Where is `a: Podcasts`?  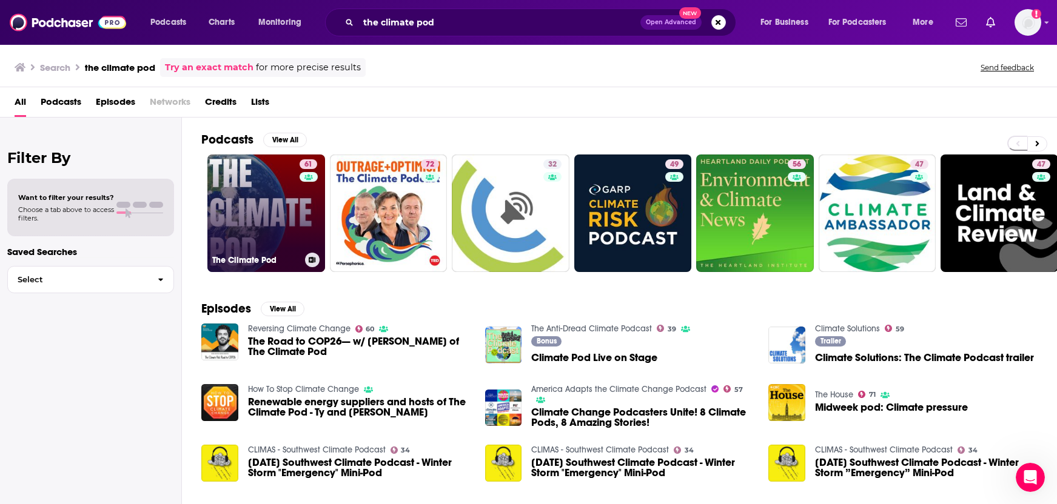
a: Podcasts is located at coordinates (61, 104).